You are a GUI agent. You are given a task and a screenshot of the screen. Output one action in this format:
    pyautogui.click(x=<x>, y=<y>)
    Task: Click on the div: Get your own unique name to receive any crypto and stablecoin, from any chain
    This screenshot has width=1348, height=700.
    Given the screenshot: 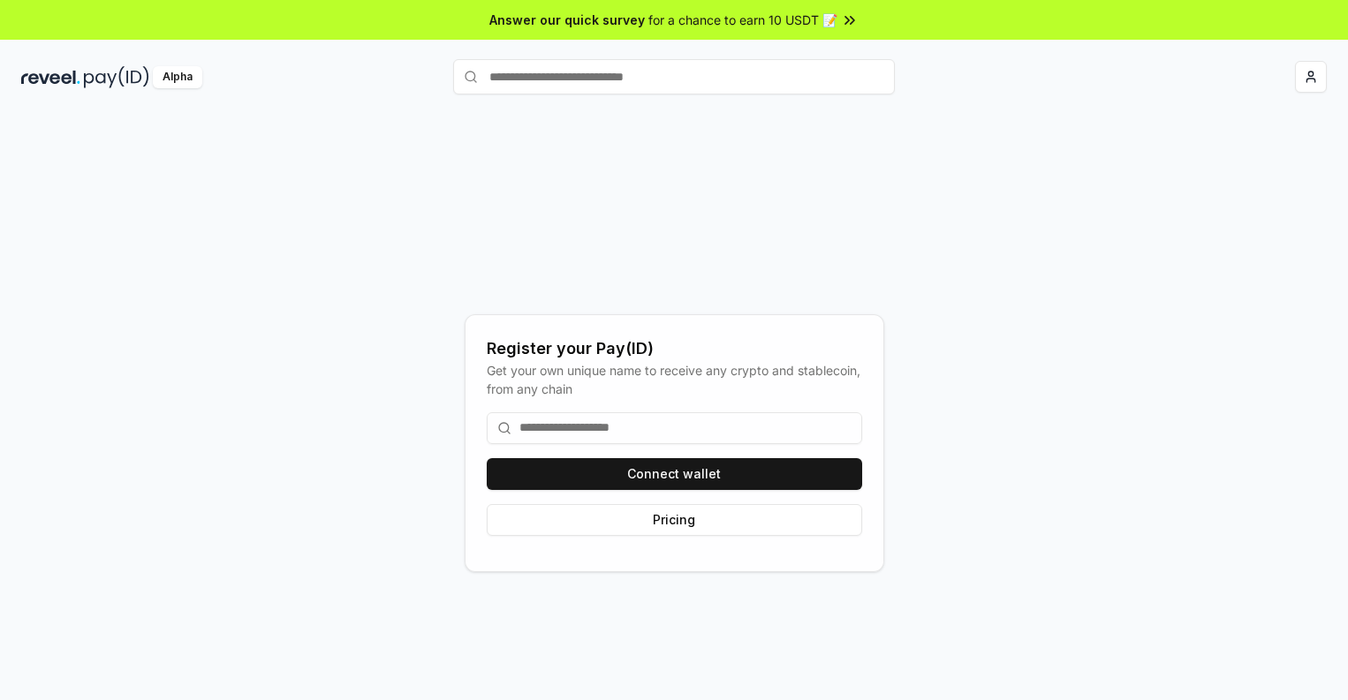 What is the action you would take?
    pyautogui.click(x=674, y=380)
    